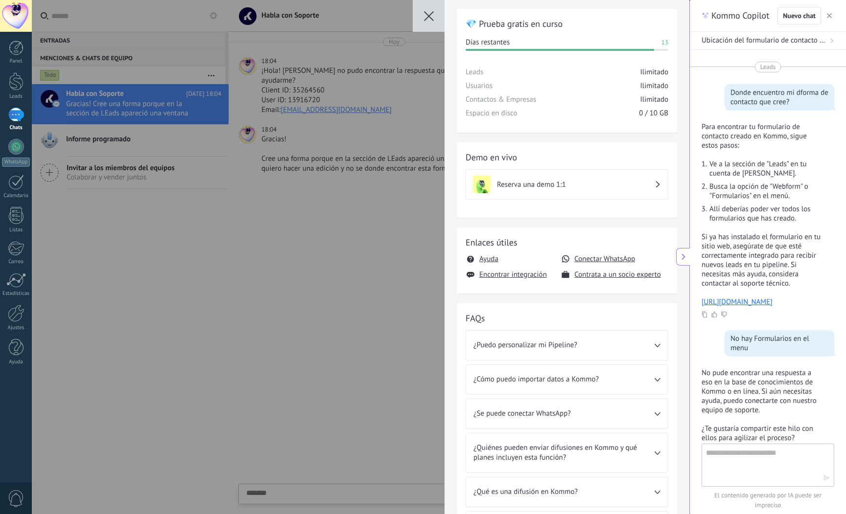  Describe the element at coordinates (617, 275) in the screenshot. I see `button: Contrata a un socio experto` at that location.